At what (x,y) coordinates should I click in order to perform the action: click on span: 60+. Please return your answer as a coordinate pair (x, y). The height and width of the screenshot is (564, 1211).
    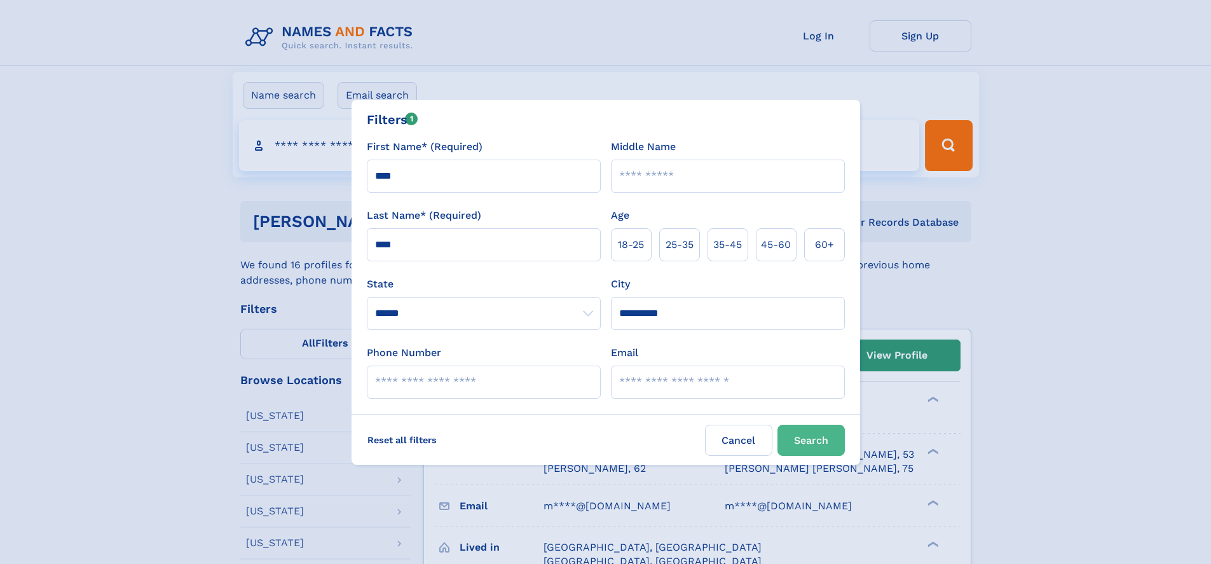
    Looking at the image, I should click on (824, 245).